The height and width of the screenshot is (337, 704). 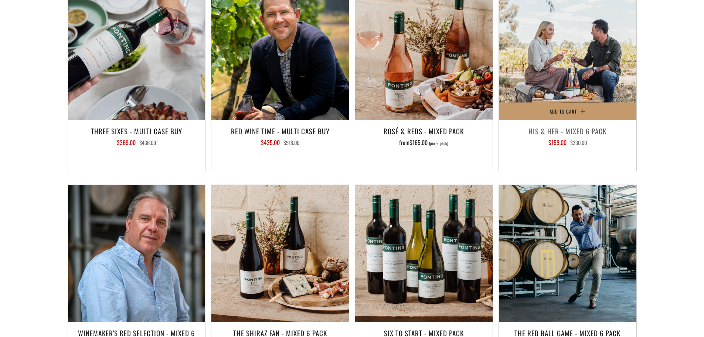 What do you see at coordinates (270, 142) in the screenshot?
I see `span: $435.00` at bounding box center [270, 142].